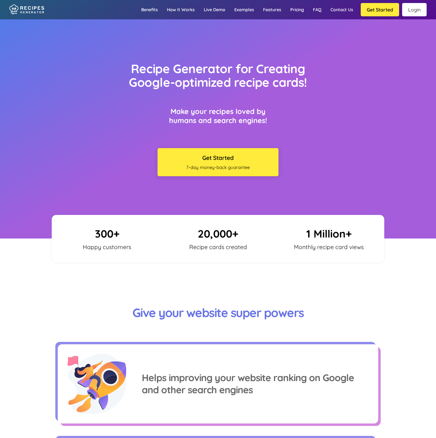  I want to click on span: 7-day money-back guarantee, so click(218, 167).